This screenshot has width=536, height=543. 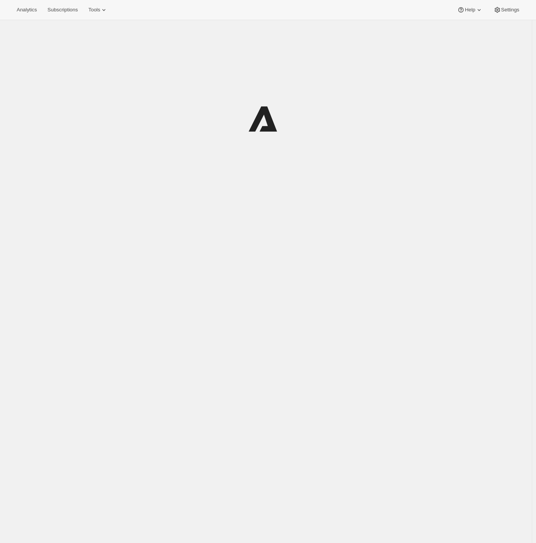 I want to click on button: Analytics, so click(x=27, y=10).